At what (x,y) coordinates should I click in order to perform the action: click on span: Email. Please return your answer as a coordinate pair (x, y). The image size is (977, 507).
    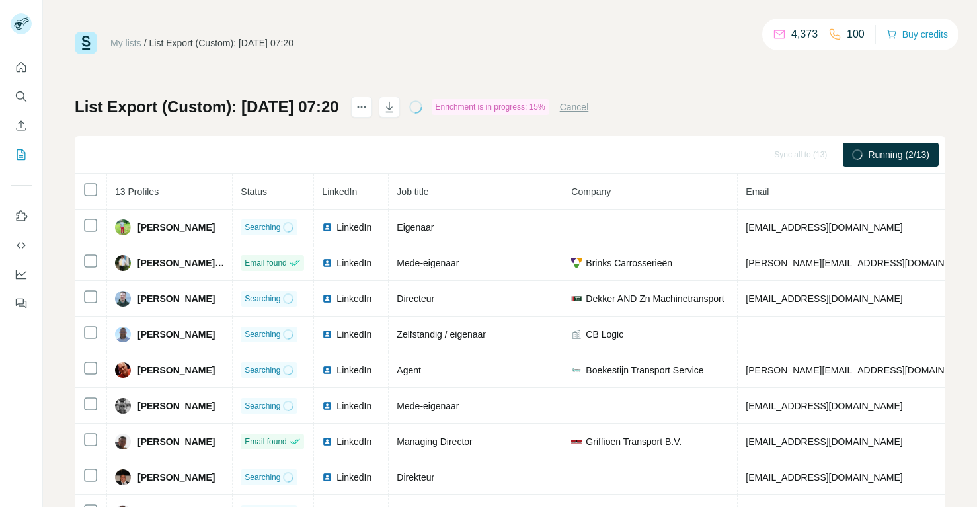
    Looking at the image, I should click on (757, 192).